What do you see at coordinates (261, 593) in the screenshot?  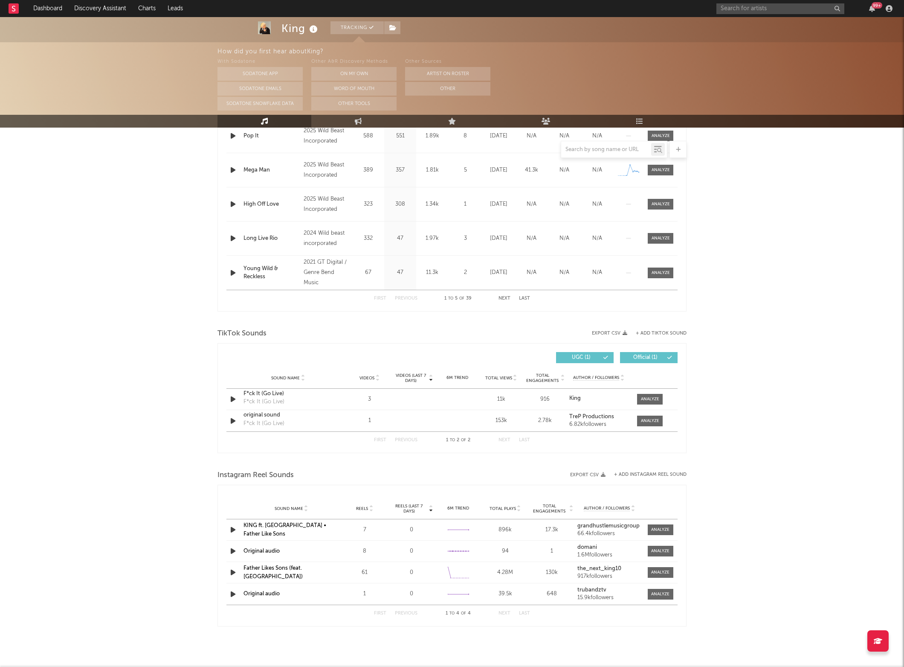 I see `a: Original audio` at bounding box center [261, 593].